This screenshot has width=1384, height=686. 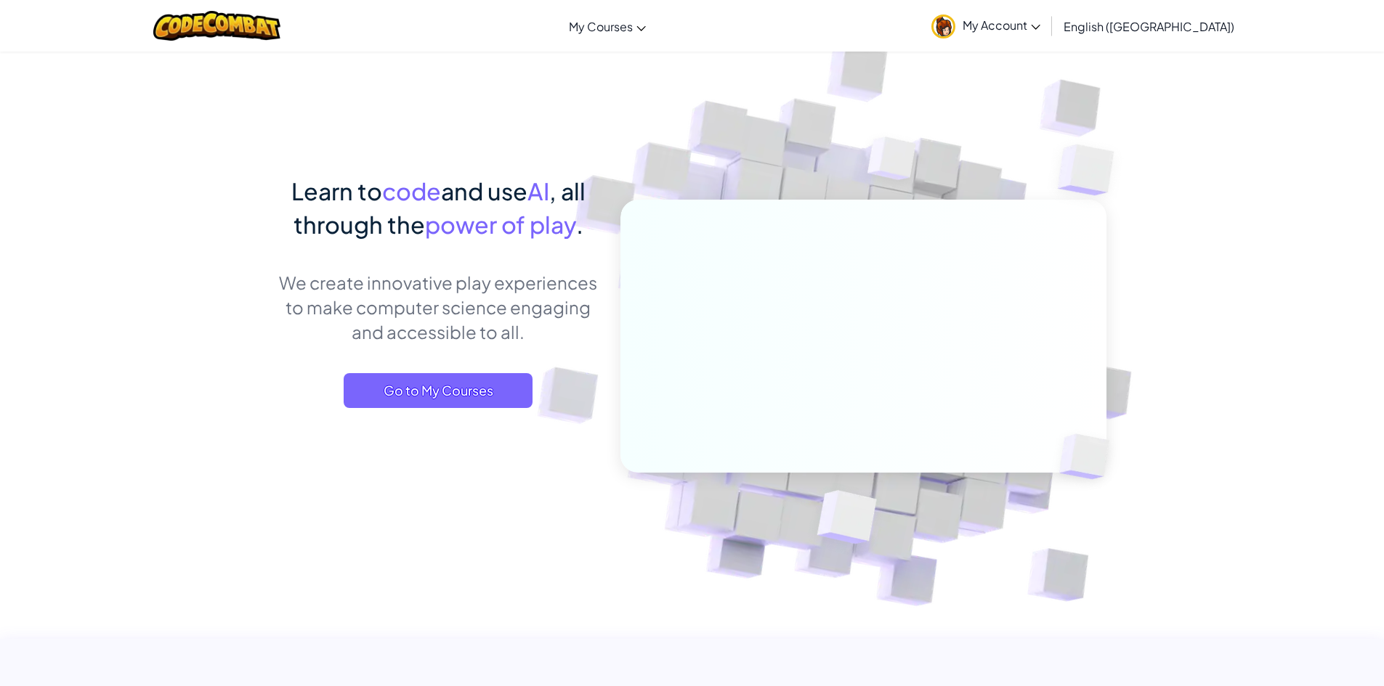 What do you see at coordinates (538, 191) in the screenshot?
I see `span: AI` at bounding box center [538, 191].